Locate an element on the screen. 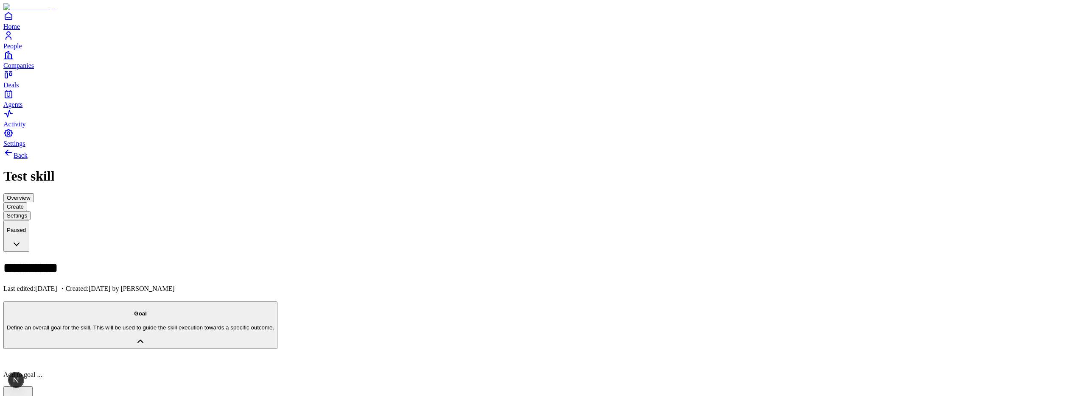  a: Home is located at coordinates (543, 20).